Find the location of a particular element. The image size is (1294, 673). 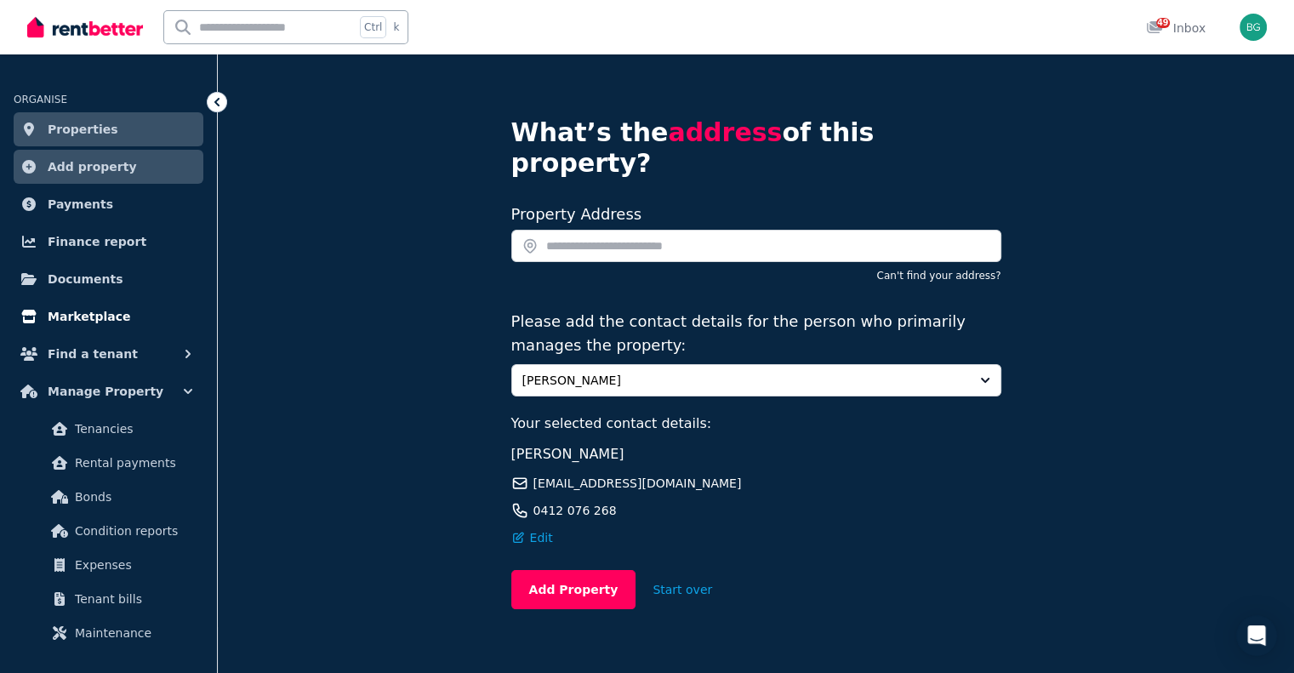

a: Rental payments is located at coordinates (108, 463).